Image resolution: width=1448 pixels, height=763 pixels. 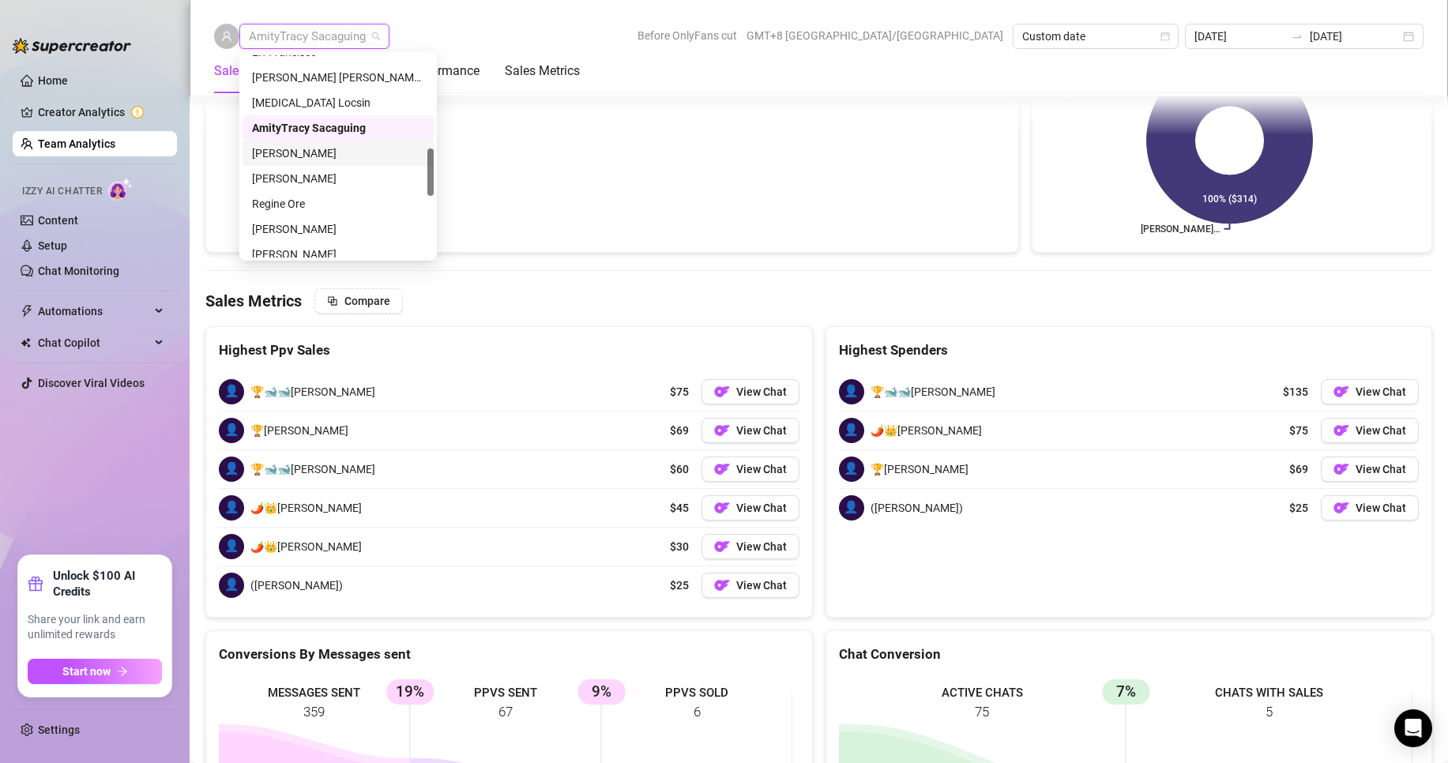 What do you see at coordinates (1096, 36) in the screenshot?
I see `span: Custom date` at bounding box center [1096, 36].